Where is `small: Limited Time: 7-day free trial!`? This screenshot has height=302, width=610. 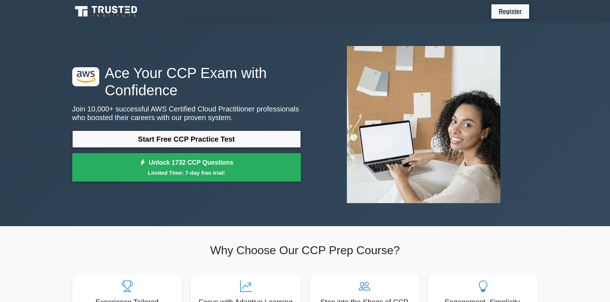
small: Limited Time: 7-day free trial! is located at coordinates (187, 173).